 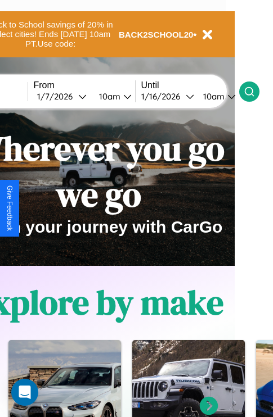 What do you see at coordinates (62, 96) in the screenshot?
I see `button: 1/7/2026` at bounding box center [62, 96].